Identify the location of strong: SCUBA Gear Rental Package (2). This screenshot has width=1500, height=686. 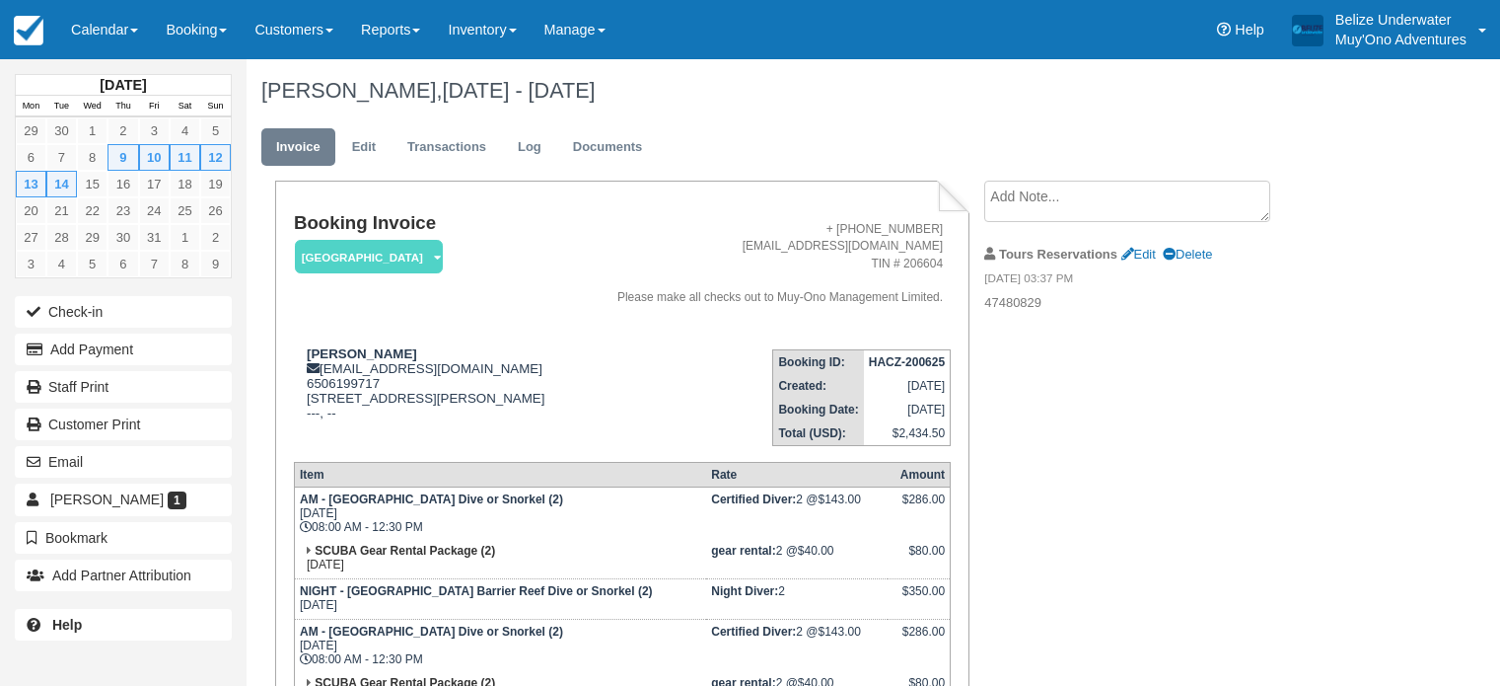
(404, 550).